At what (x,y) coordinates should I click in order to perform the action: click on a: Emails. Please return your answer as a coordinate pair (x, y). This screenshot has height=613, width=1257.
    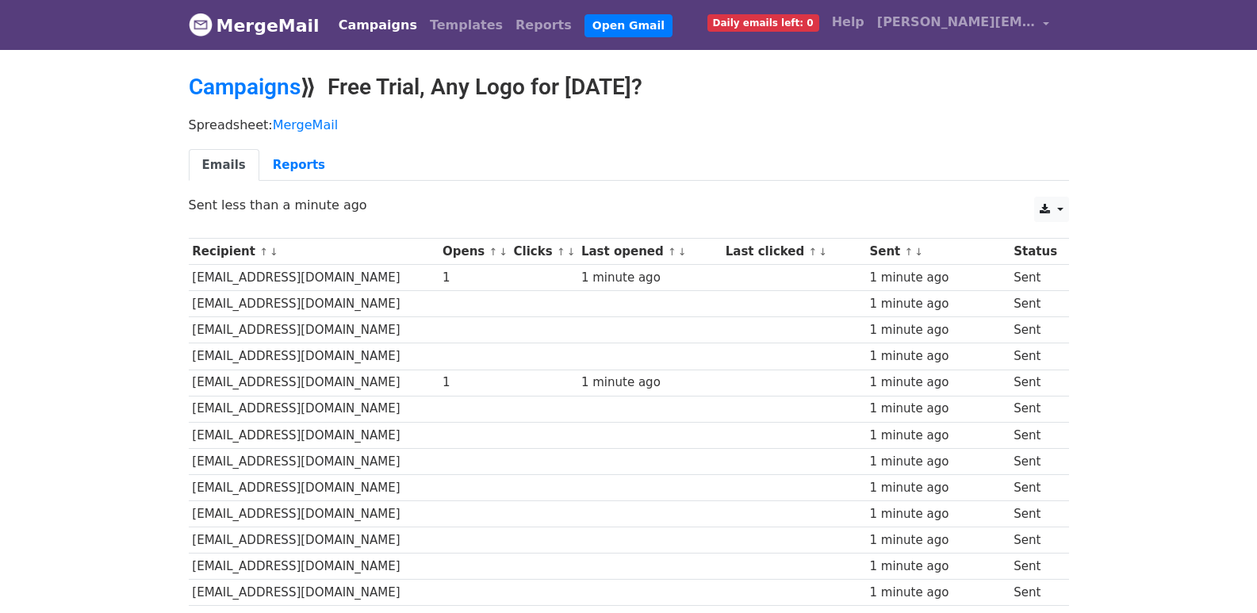
    Looking at the image, I should click on (224, 165).